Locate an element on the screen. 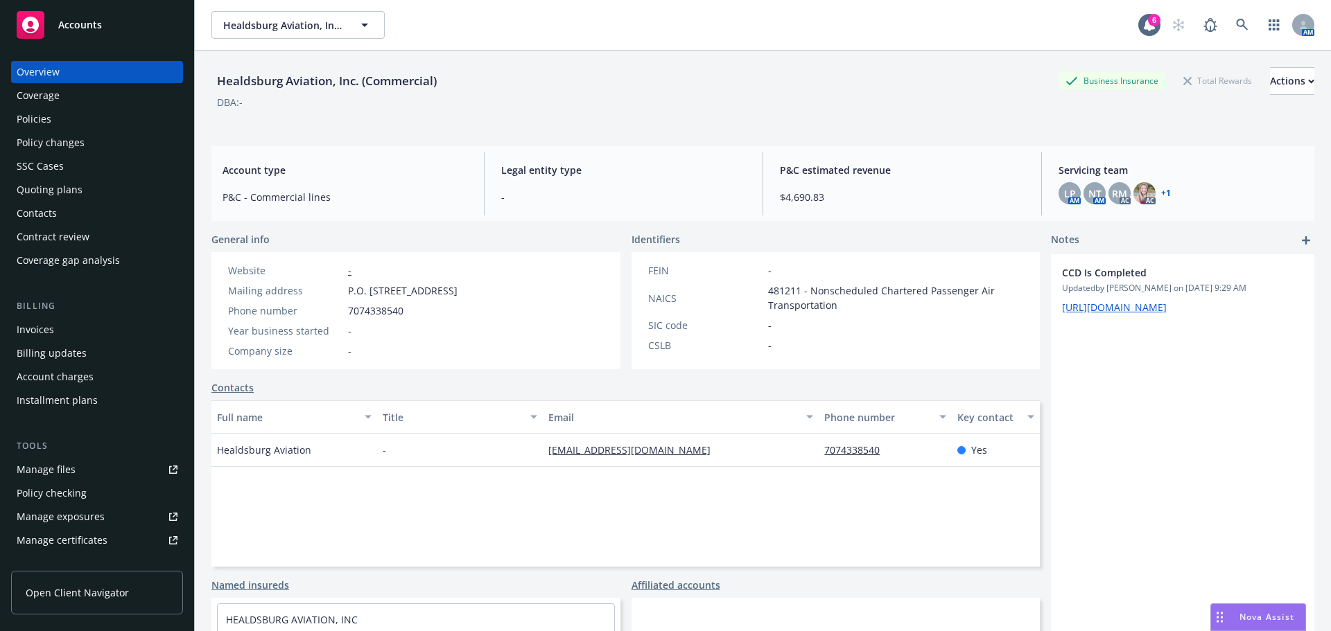  button: Key contact is located at coordinates (995, 417).